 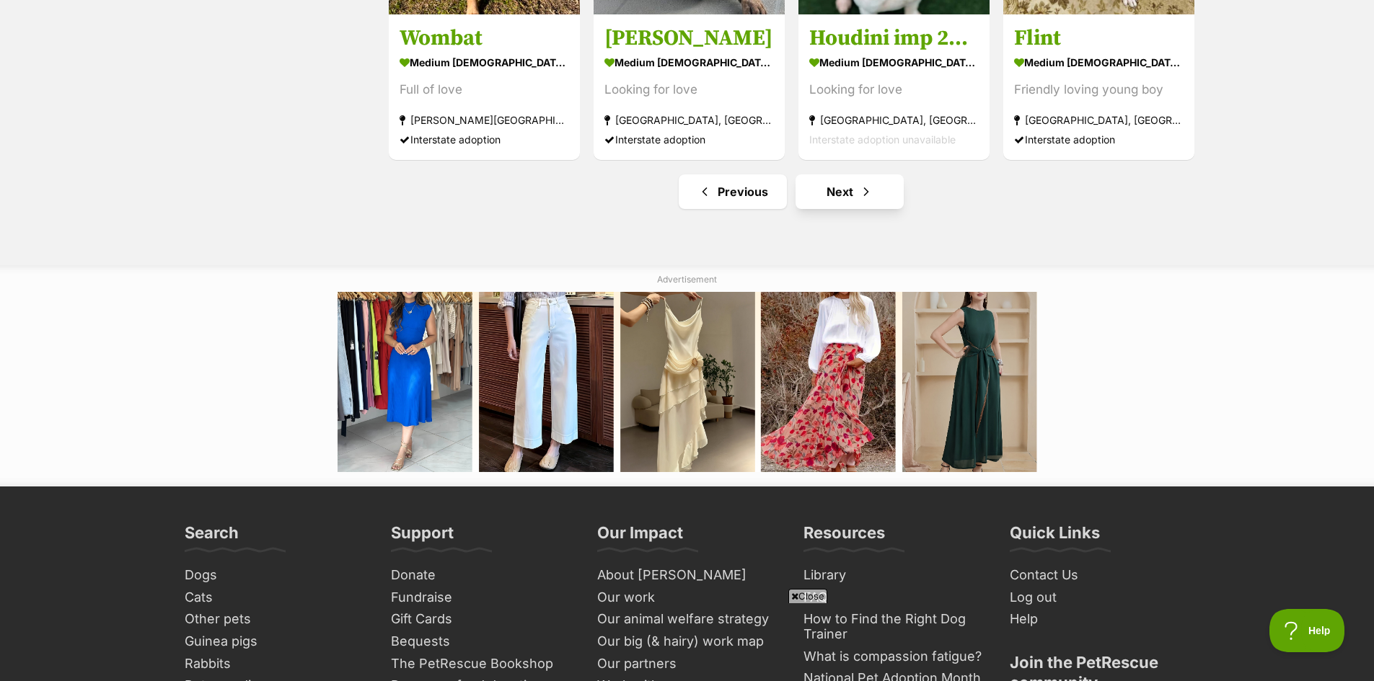 I want to click on h3: Houdini imp 2842, so click(x=893, y=38).